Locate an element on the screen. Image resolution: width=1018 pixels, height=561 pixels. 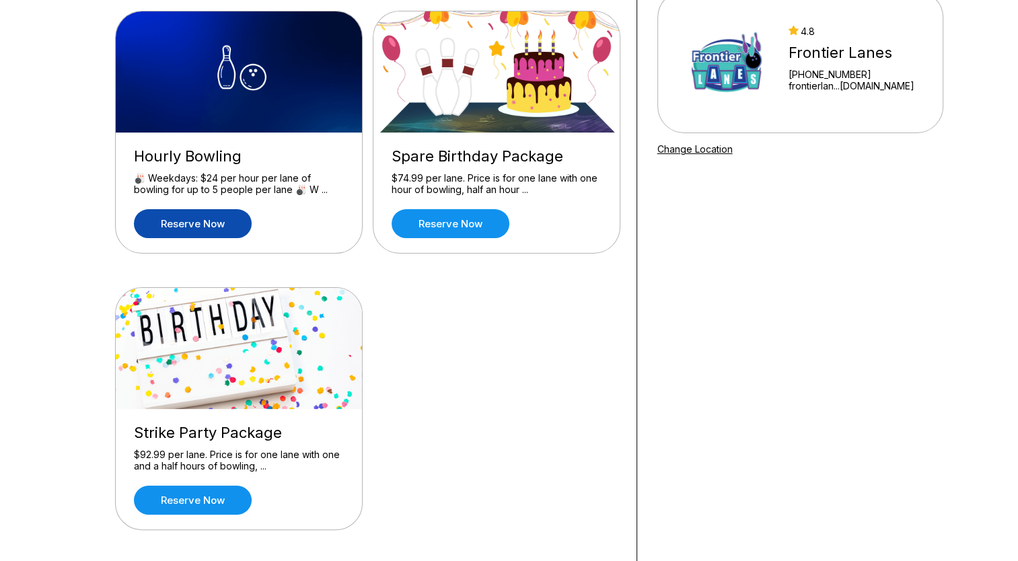
div: Spare Birthday Package is located at coordinates (497, 156).